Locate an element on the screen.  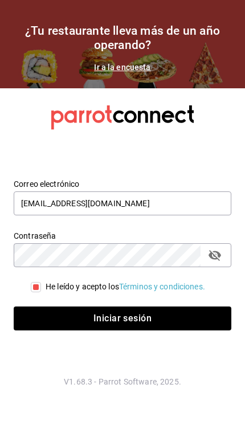
a: Ir a la encuesta is located at coordinates (122, 67).